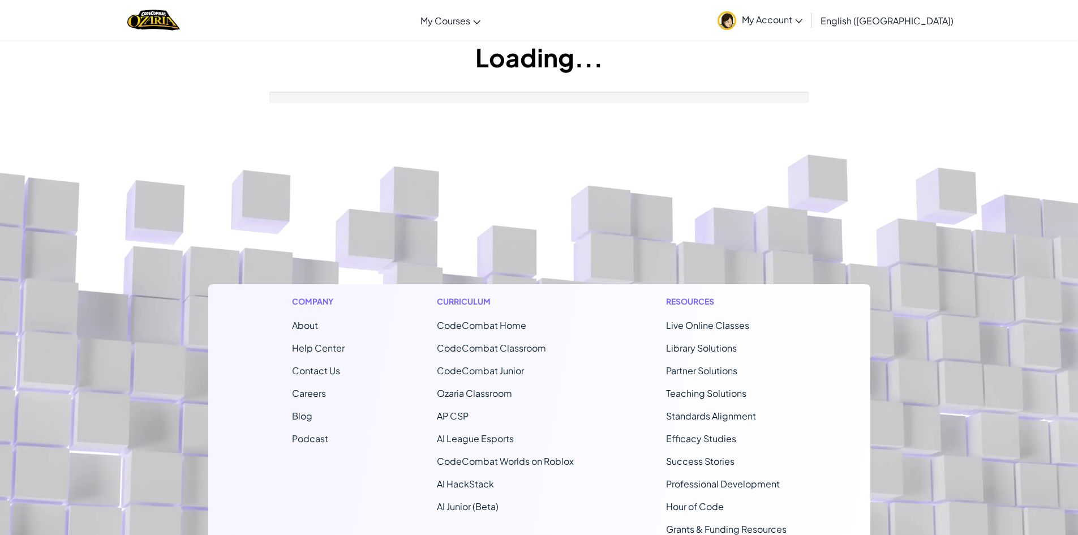 Image resolution: width=1078 pixels, height=535 pixels. What do you see at coordinates (475, 438) in the screenshot?
I see `a: AI League Esports` at bounding box center [475, 438].